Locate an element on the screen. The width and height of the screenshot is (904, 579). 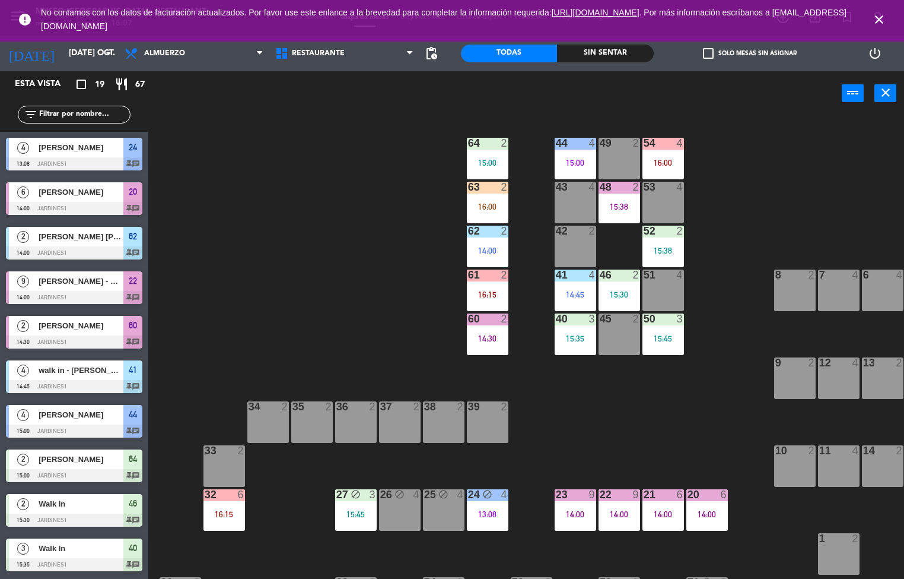
div: 20 is located at coordinates (688, 494).